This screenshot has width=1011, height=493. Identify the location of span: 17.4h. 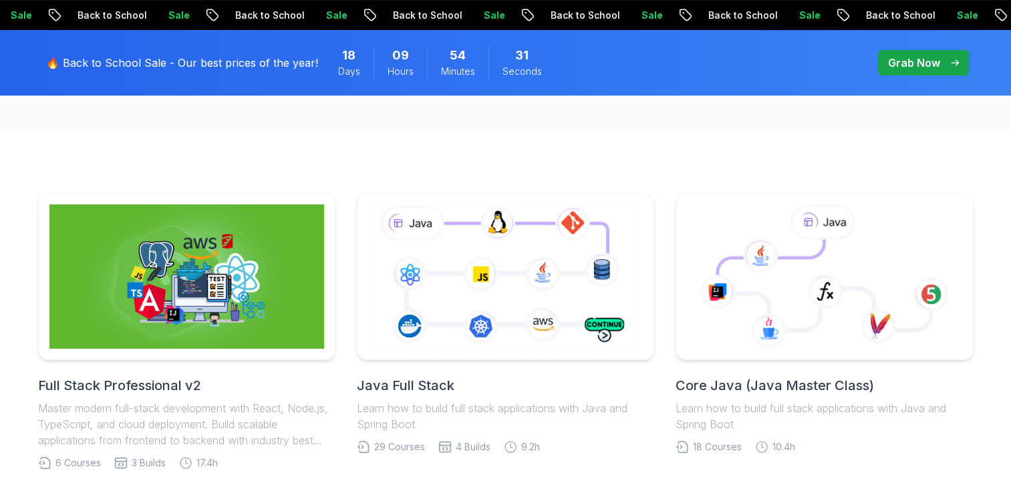
(207, 463).